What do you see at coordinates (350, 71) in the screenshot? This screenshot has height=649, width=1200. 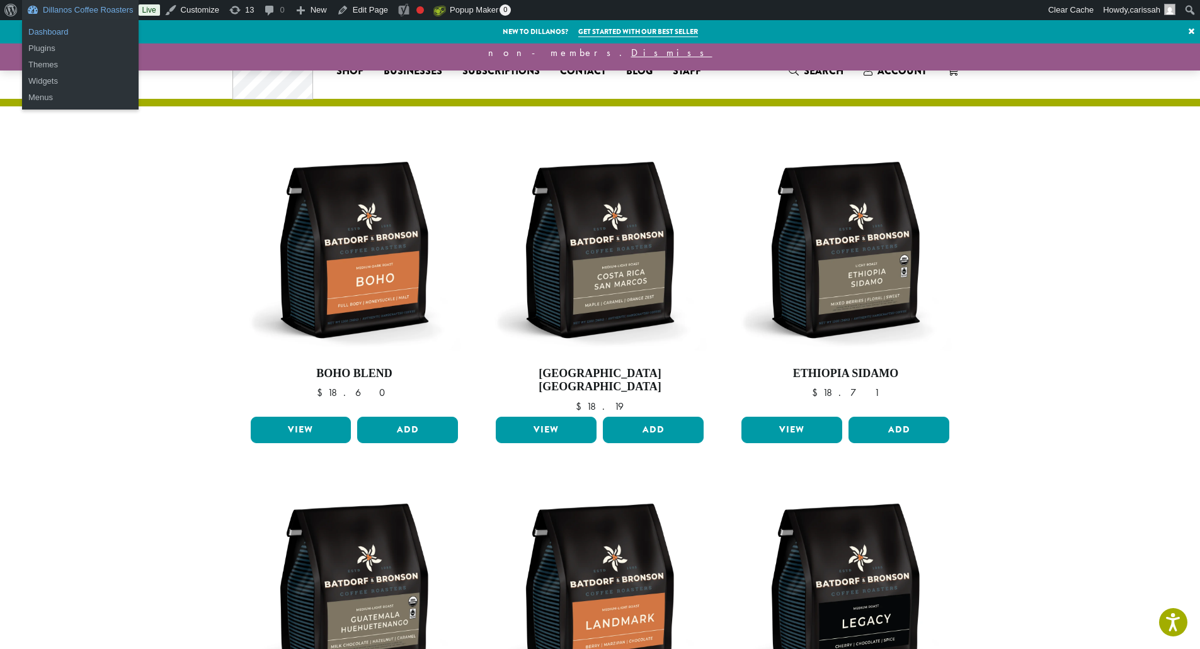 I see `span: Shop` at bounding box center [350, 71].